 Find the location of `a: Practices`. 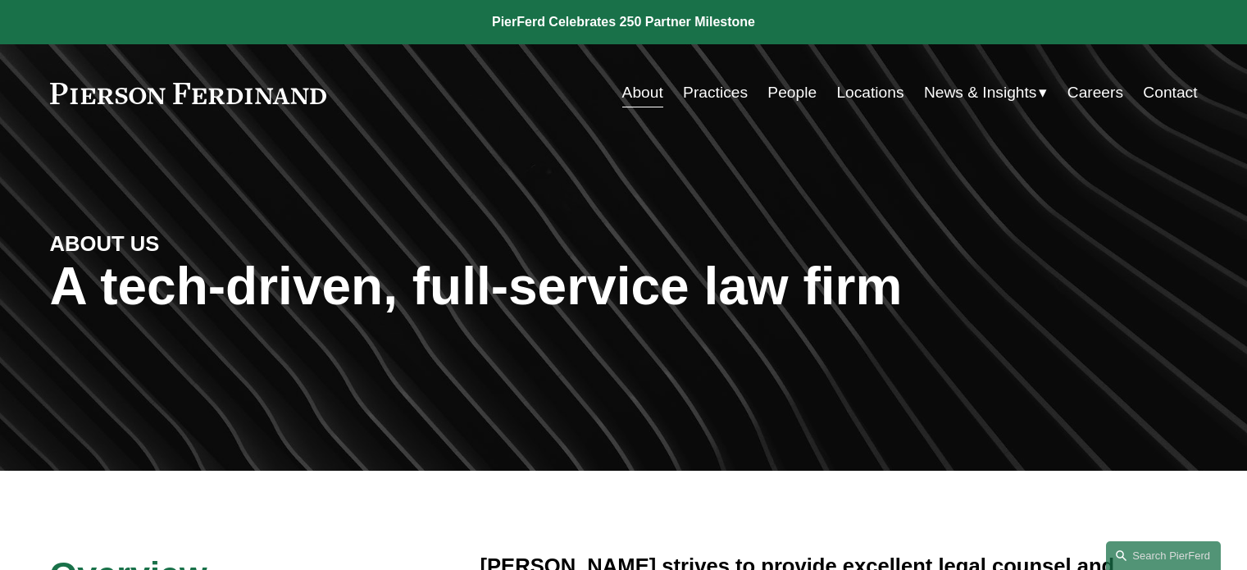

a: Practices is located at coordinates (715, 93).